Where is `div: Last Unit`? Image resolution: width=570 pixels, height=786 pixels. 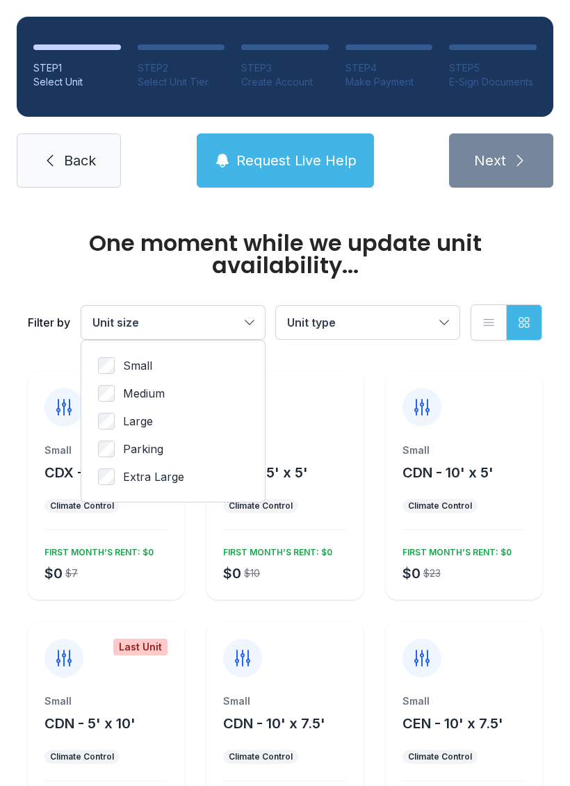
div: Last Unit is located at coordinates (140, 647).